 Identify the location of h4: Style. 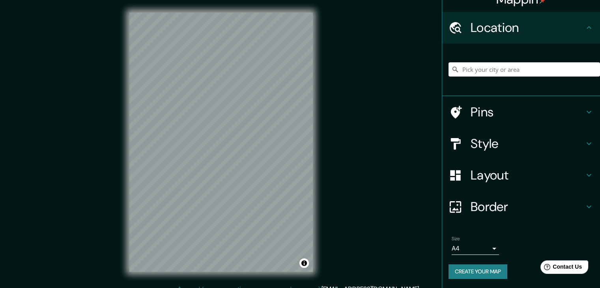
(527, 144).